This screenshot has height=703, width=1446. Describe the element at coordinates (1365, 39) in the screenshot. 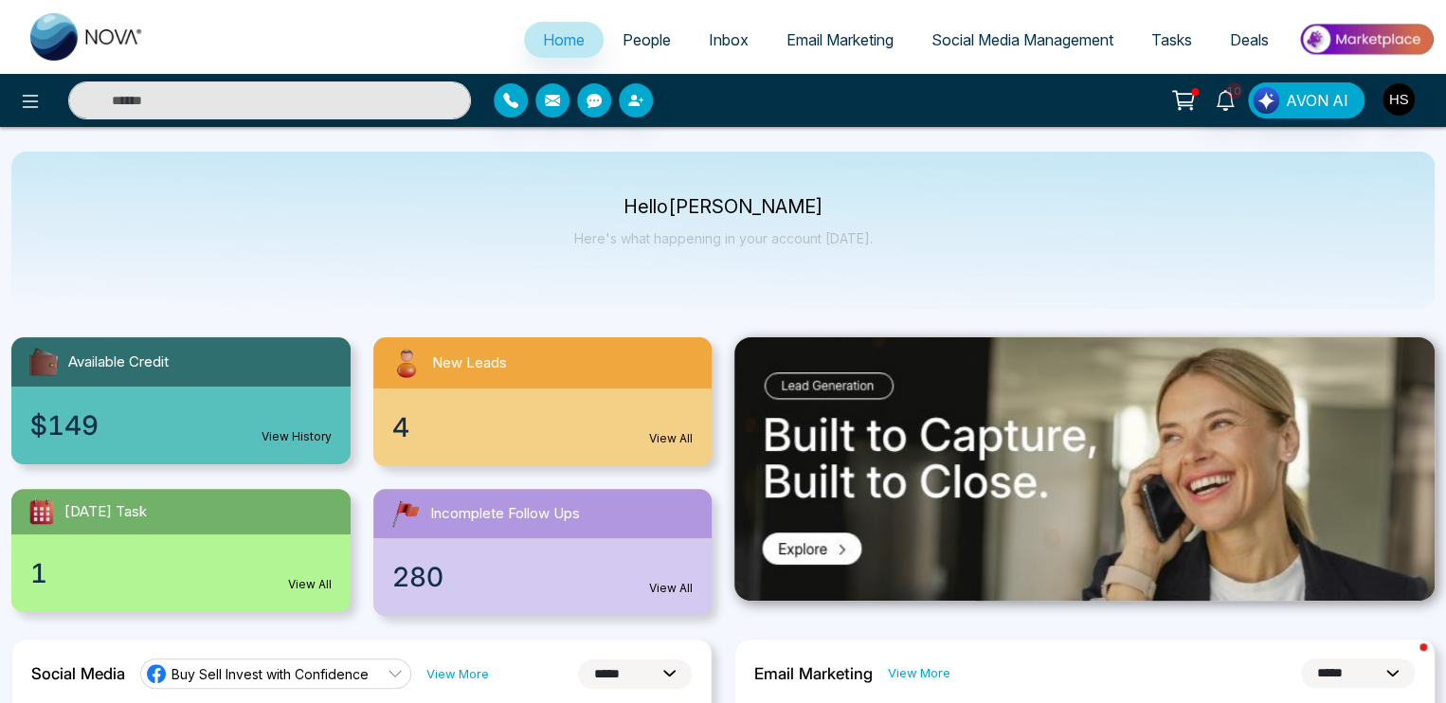

I see `img: Market-place.gif` at that location.